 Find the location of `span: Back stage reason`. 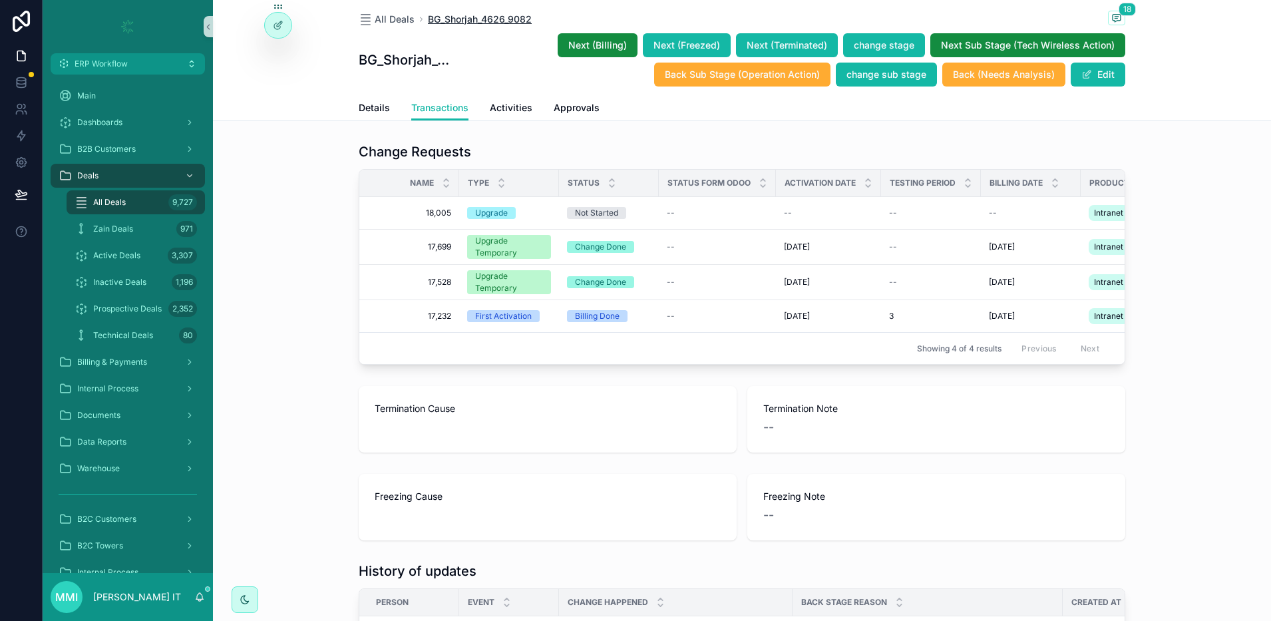

span: Back stage reason is located at coordinates (844, 602).